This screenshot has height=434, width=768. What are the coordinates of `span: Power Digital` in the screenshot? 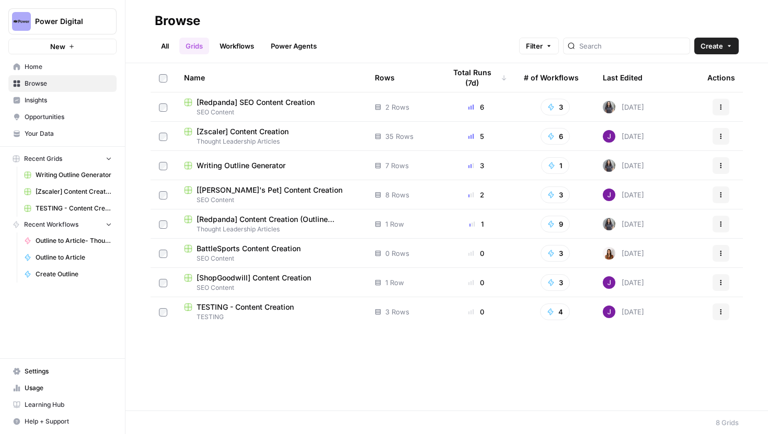 It's located at (66, 21).